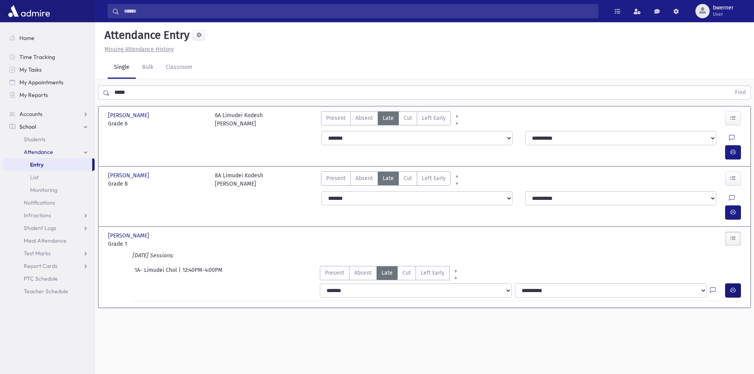  Describe the element at coordinates (46, 291) in the screenshot. I see `span: Teacher Schedule` at that location.